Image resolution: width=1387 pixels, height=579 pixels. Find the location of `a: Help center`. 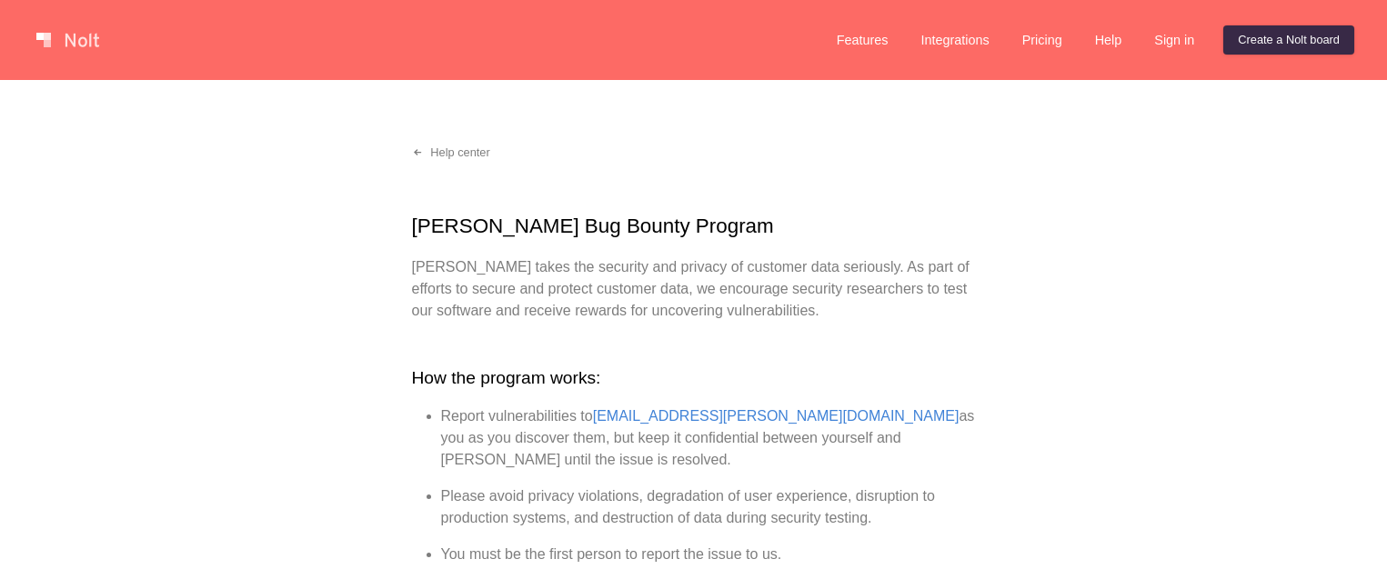

a: Help center is located at coordinates (451, 153).